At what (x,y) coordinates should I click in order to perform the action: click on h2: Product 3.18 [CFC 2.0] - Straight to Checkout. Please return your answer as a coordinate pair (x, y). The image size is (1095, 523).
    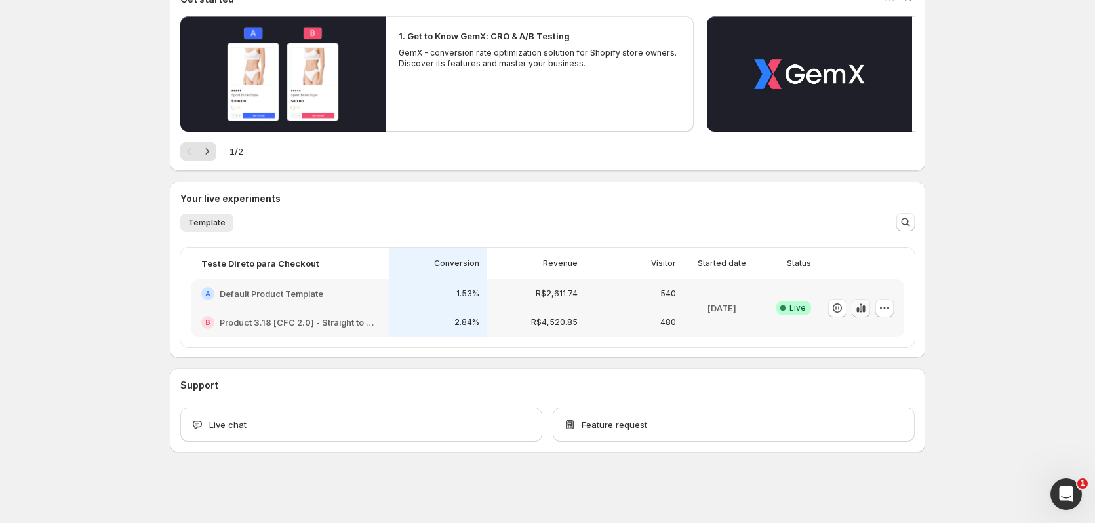
    Looking at the image, I should click on (299, 323).